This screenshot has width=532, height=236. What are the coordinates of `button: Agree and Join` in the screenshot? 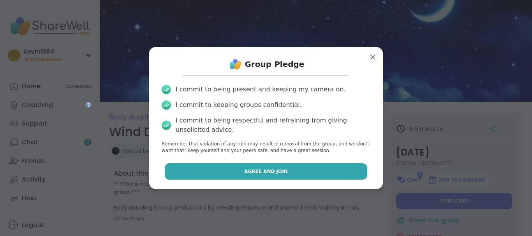 It's located at (266, 172).